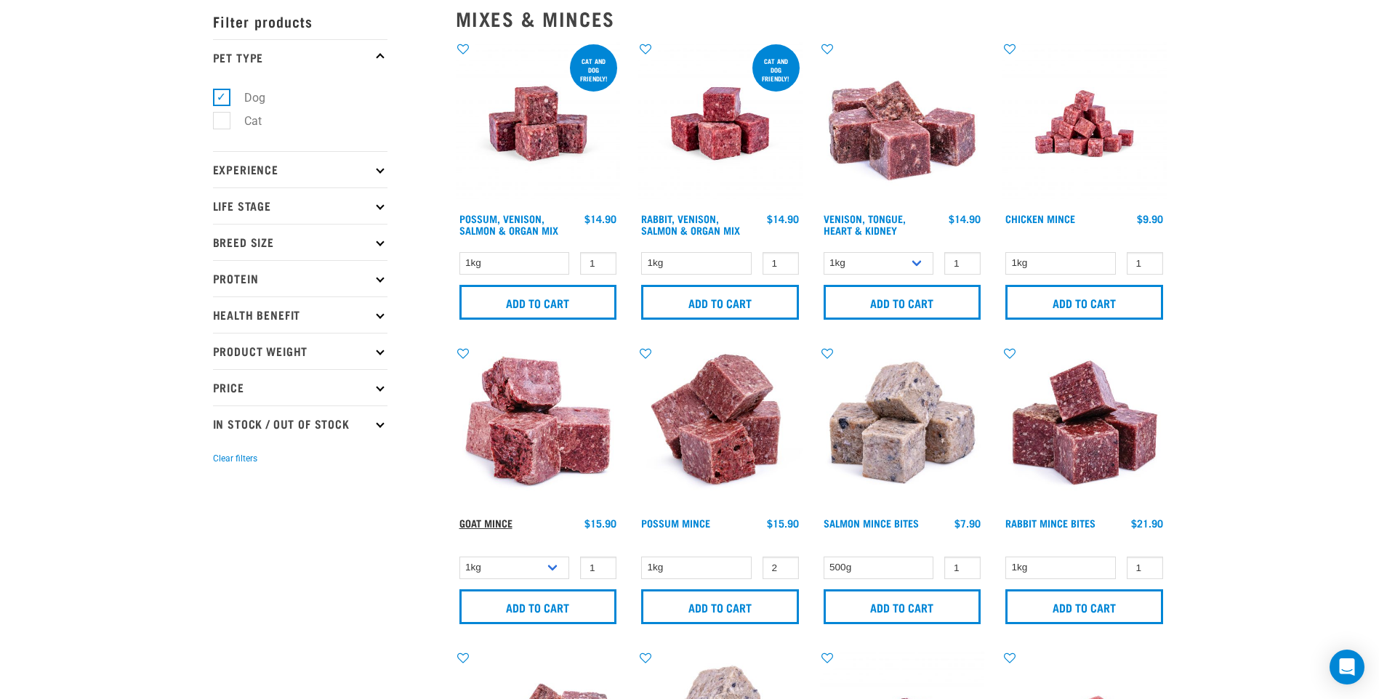  What do you see at coordinates (1147, 523) in the screenshot?
I see `div: $21.90` at bounding box center [1147, 523].